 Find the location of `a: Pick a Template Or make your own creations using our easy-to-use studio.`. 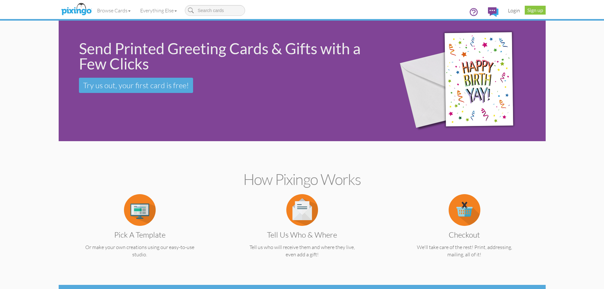

a: Pick a Template Or make your own creations using our easy-to-use studio. is located at coordinates (140, 232).